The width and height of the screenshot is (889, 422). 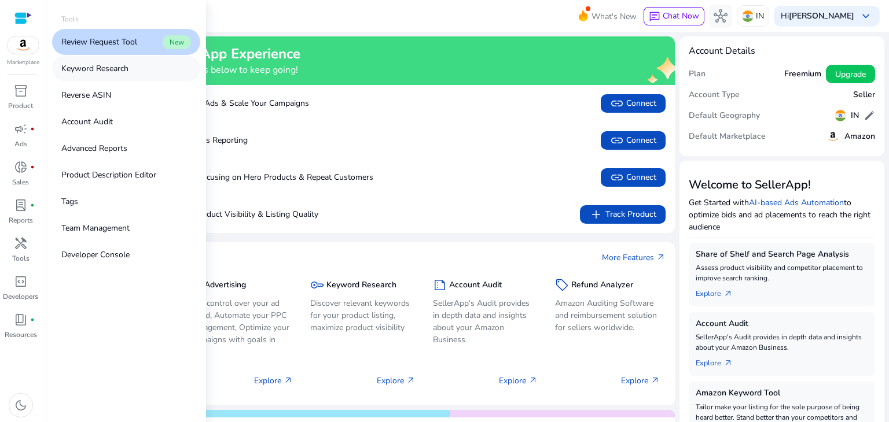 I want to click on h5: Default Geography, so click(x=724, y=116).